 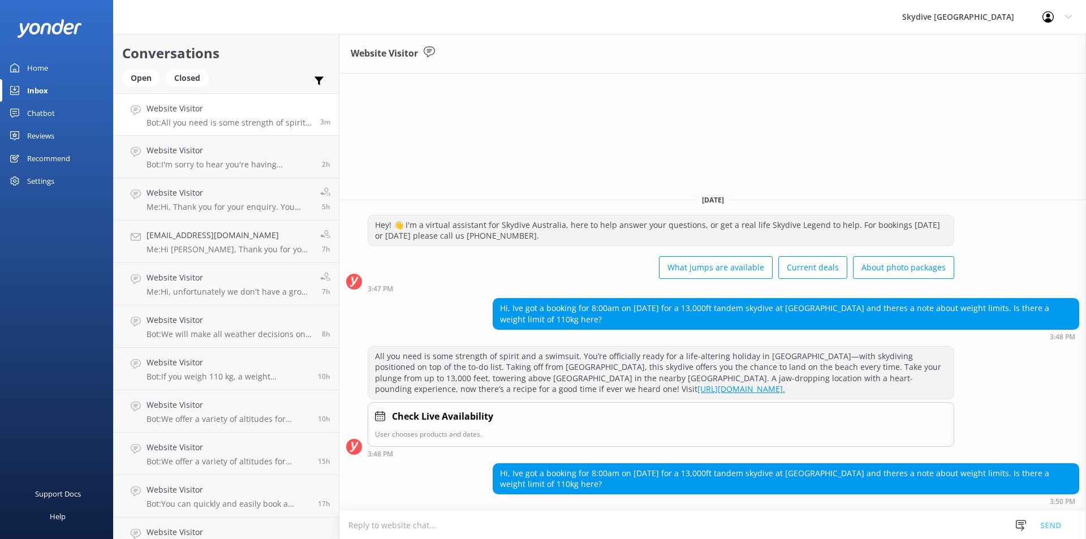 I want to click on a: Website VisitorBot:We will make all weather decisions on the day of the skydive. We never recomme..., so click(x=226, y=326).